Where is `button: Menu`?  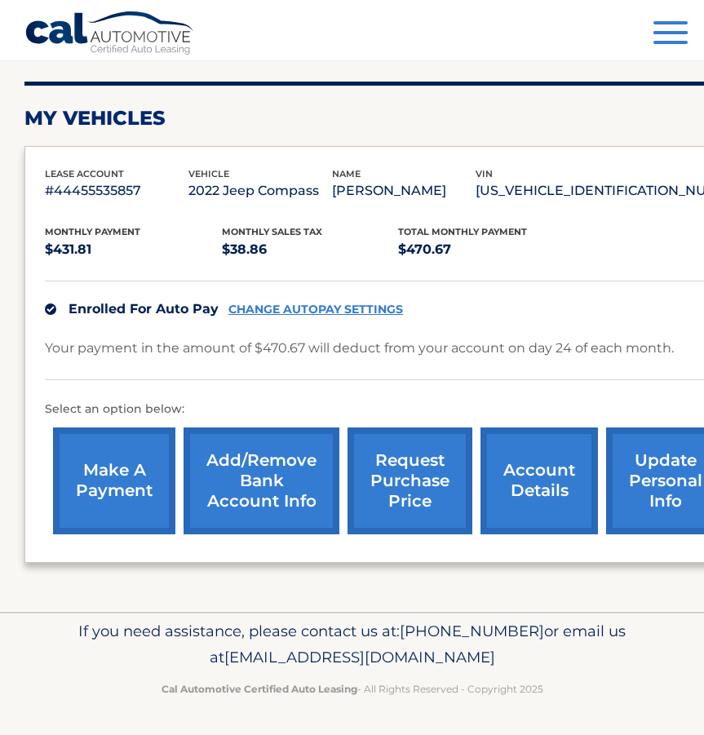 button: Menu is located at coordinates (670, 34).